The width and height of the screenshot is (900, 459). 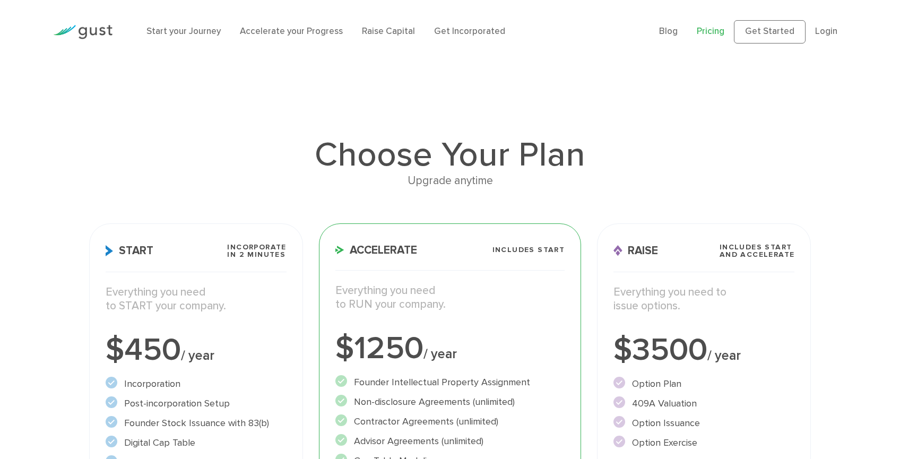 I want to click on a: Login, so click(x=827, y=31).